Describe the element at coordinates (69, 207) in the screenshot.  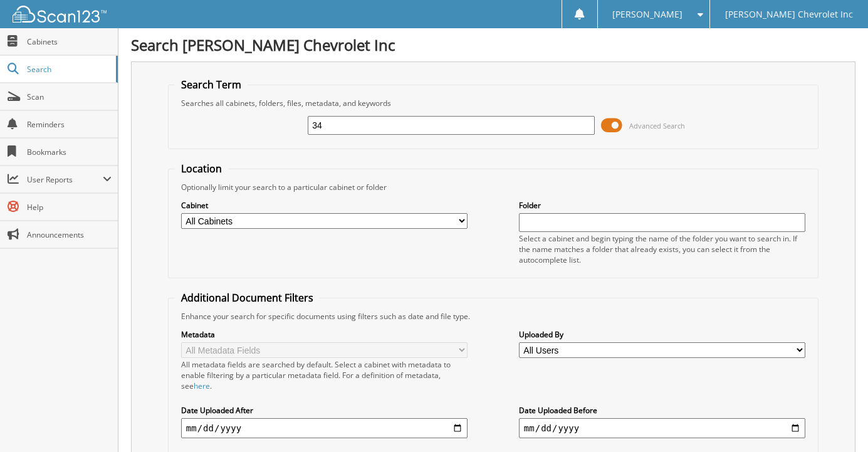
I see `span: Help` at that location.